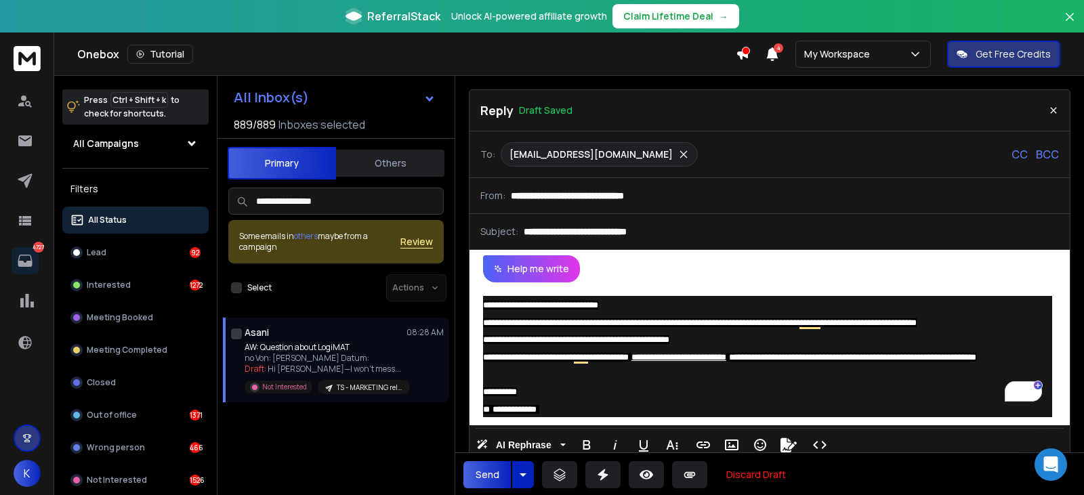 Image resolution: width=1084 pixels, height=495 pixels. What do you see at coordinates (195, 480) in the screenshot?
I see `div: 1526` at bounding box center [195, 480].